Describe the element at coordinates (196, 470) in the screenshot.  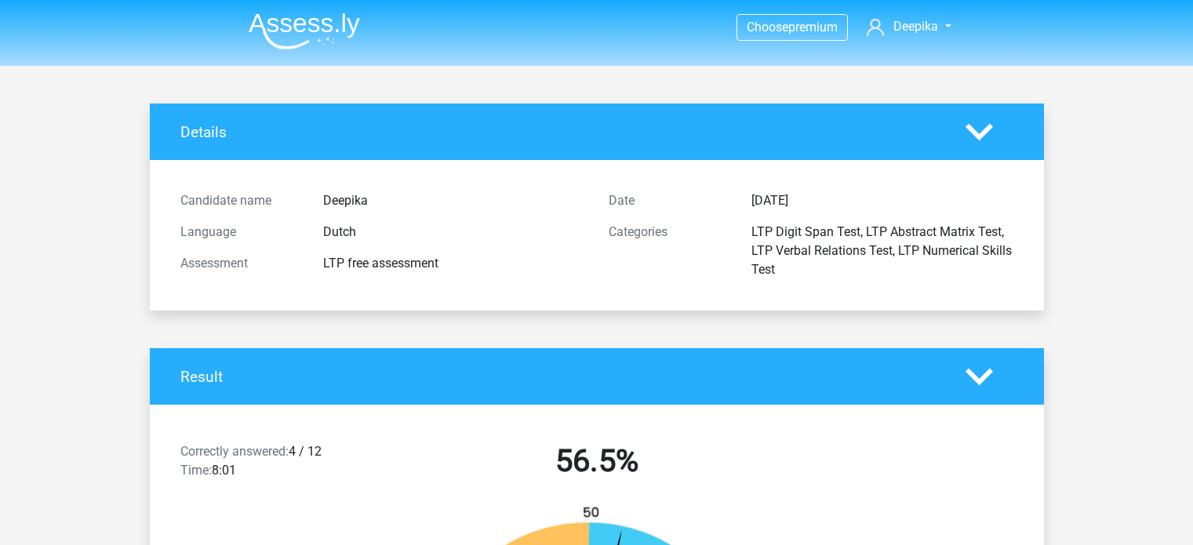
I see `font: Time:` at that location.